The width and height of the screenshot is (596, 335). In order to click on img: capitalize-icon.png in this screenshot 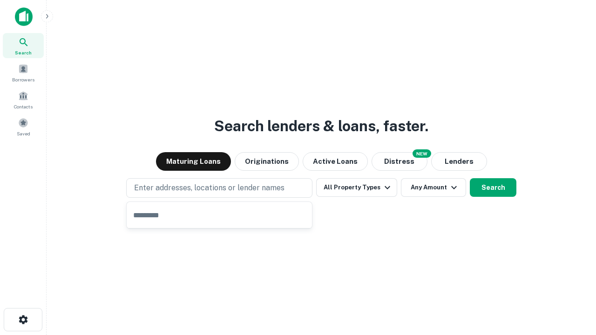, I will do `click(24, 17)`.